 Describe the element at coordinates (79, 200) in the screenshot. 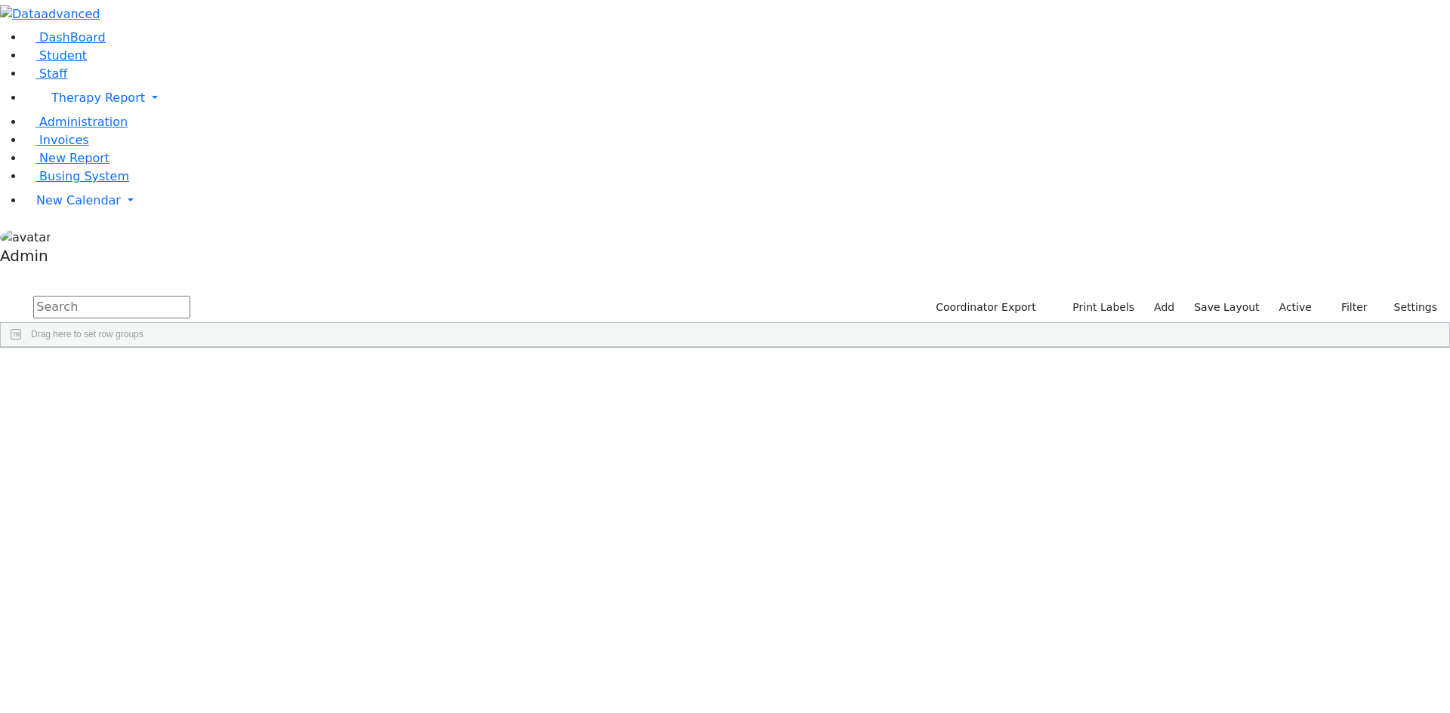

I see `span: New Calendar` at that location.